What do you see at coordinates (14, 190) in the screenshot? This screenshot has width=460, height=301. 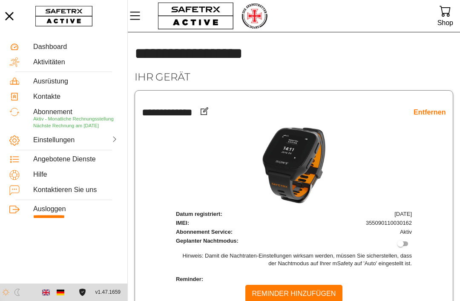 I see `img: ContactUs.svg` at bounding box center [14, 190].